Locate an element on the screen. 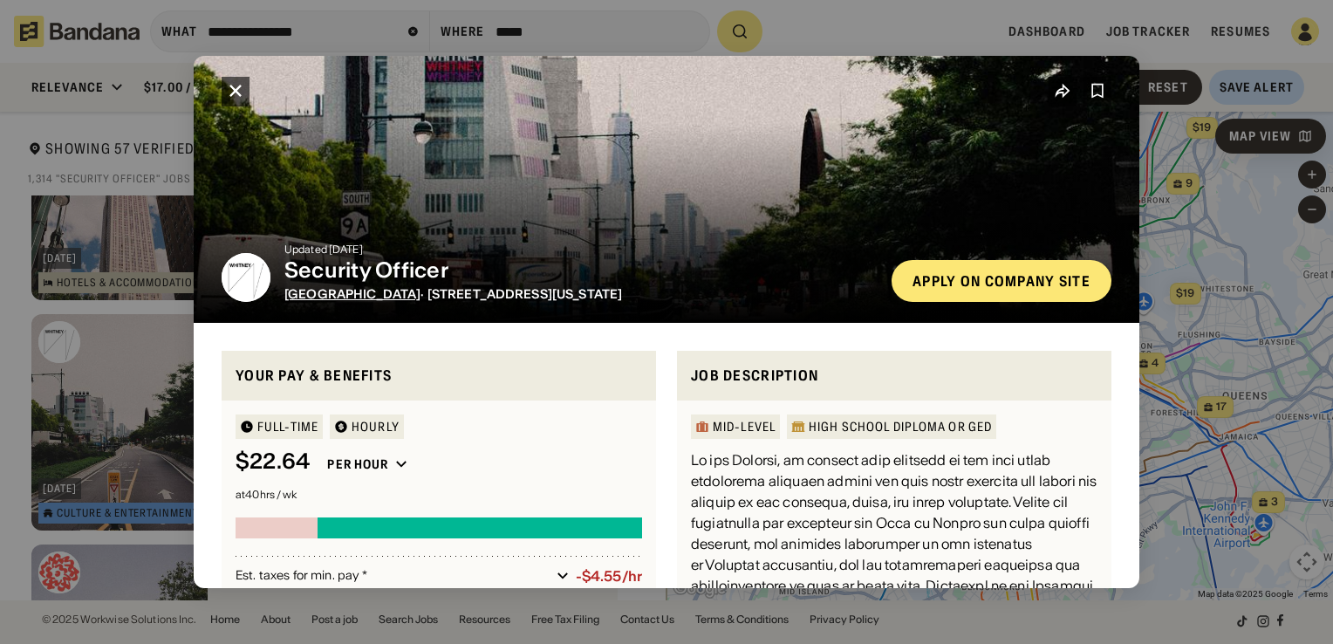  div: HOURLY is located at coordinates (375, 426).